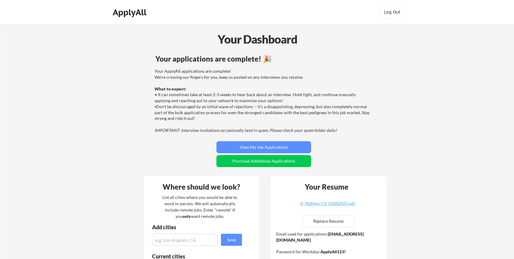  What do you see at coordinates (246, 130) in the screenshot?
I see `em: IMPORTANT: Interview invitations occasionally land in spam. Please check your spam folder daily!` at bounding box center [246, 130].